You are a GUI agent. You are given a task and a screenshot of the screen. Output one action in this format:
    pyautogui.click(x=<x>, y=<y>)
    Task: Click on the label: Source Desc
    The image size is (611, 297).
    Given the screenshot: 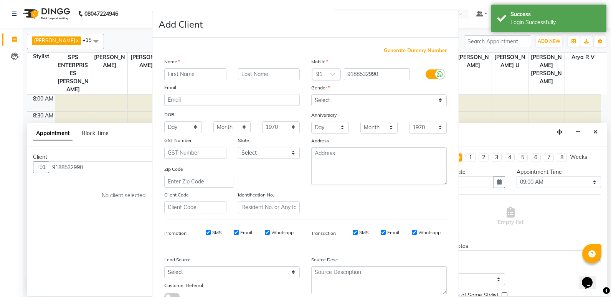 What is the action you would take?
    pyautogui.click(x=325, y=260)
    